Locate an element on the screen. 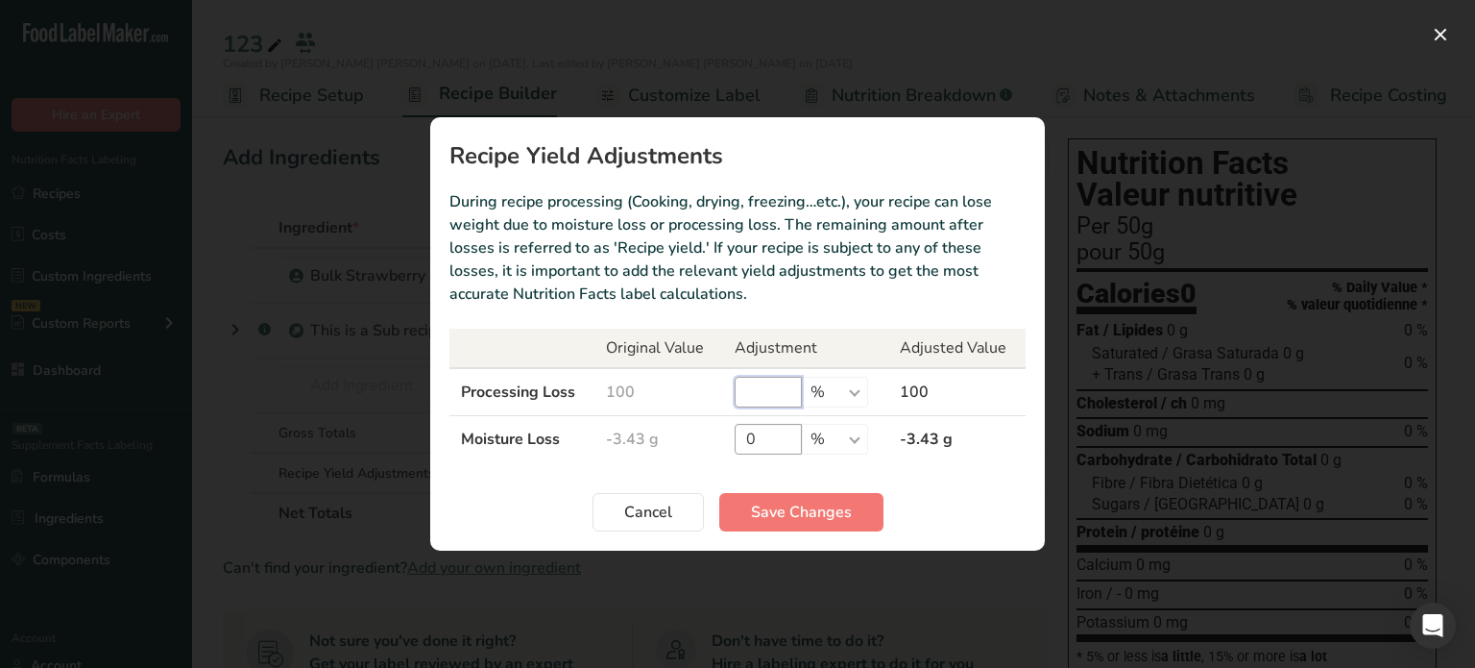 The image size is (1475, 668). span: Save Changes is located at coordinates (801, 512).